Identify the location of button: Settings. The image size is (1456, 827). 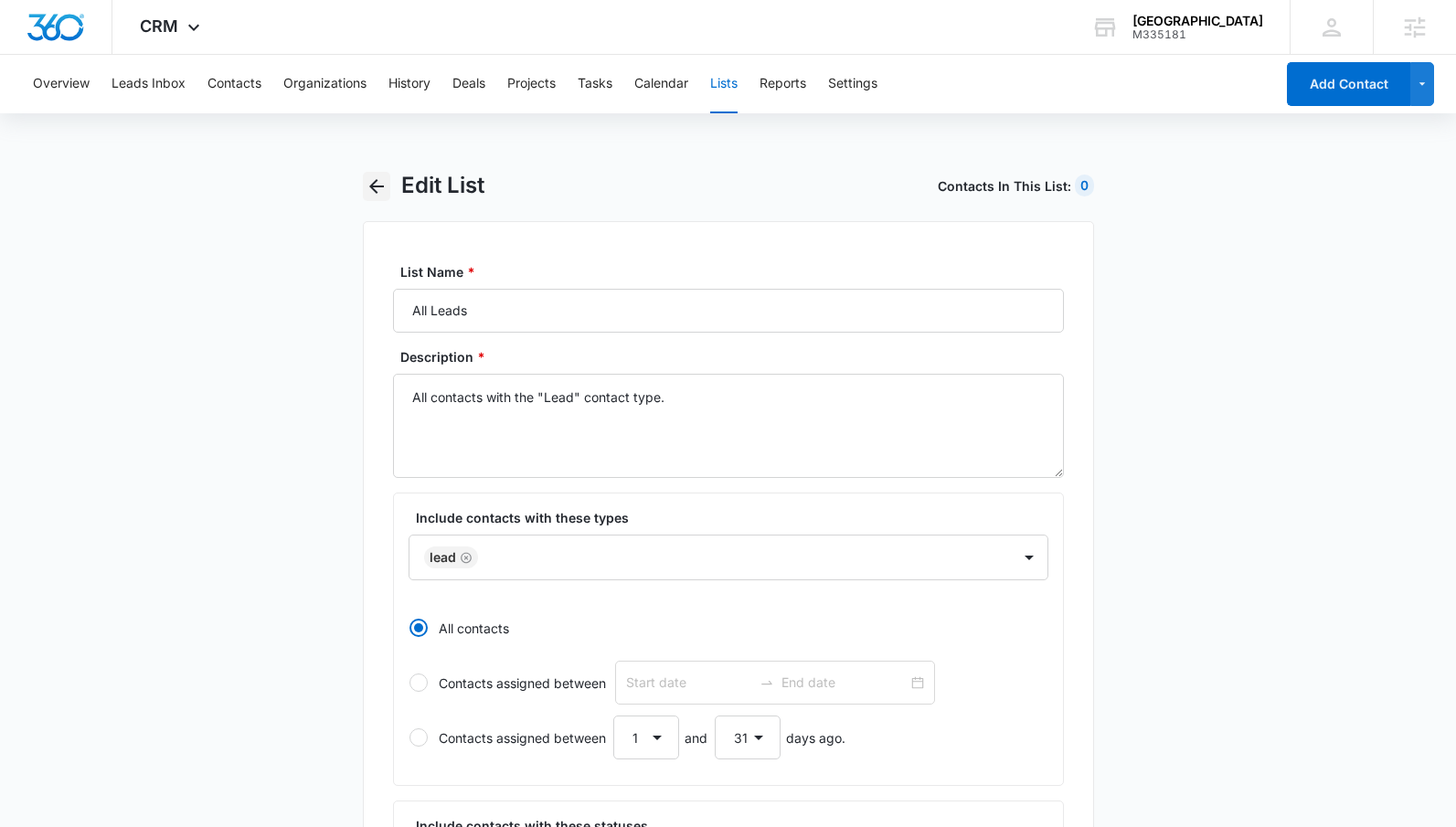
(853, 84).